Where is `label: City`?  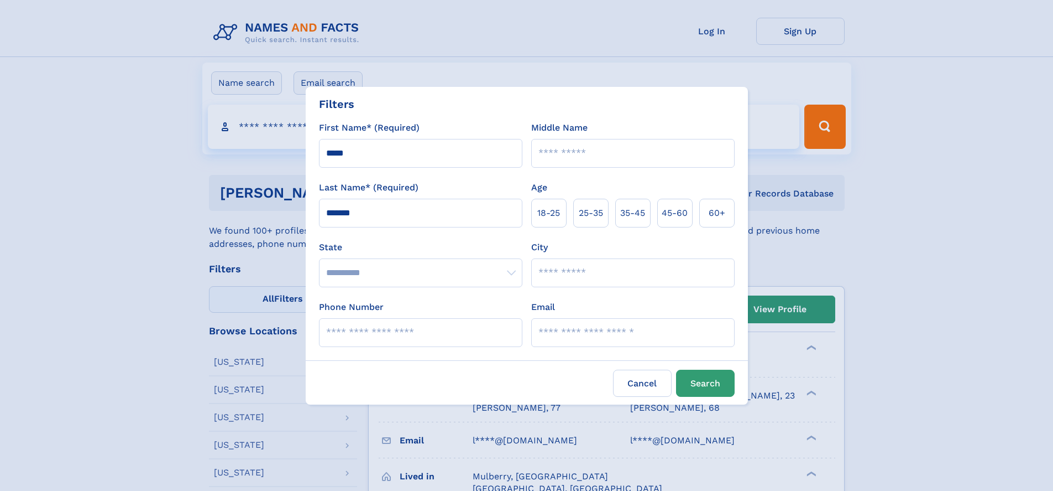
label: City is located at coordinates (540, 247).